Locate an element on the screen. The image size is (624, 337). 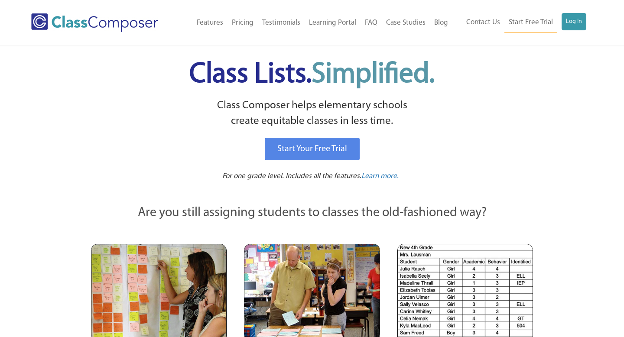
a: Learning Portal is located at coordinates (333, 23).